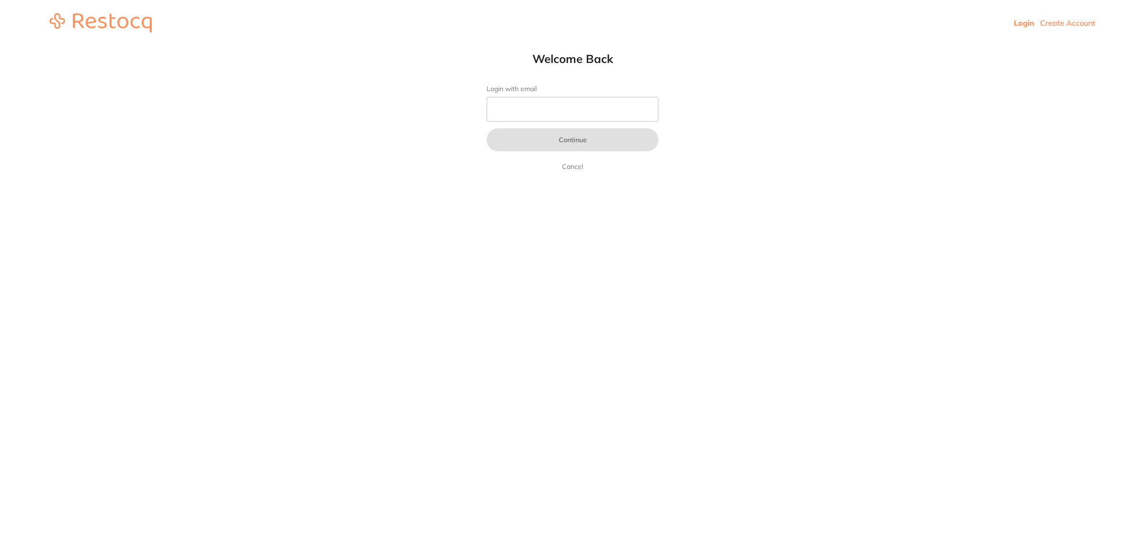 Image resolution: width=1145 pixels, height=543 pixels. What do you see at coordinates (573, 59) in the screenshot?
I see `h1: Welcome Back` at bounding box center [573, 59].